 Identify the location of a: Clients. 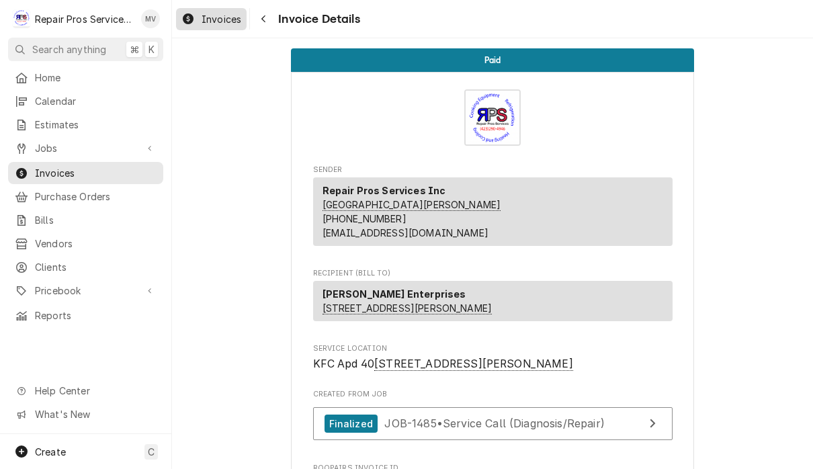
(85, 267).